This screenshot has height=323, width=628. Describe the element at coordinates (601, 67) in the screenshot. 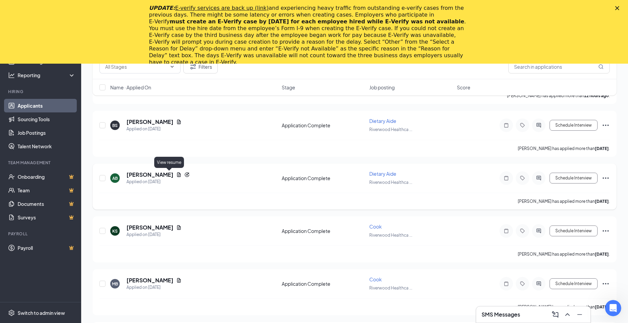

I see `svg: MagnifyingGlass` at that location.